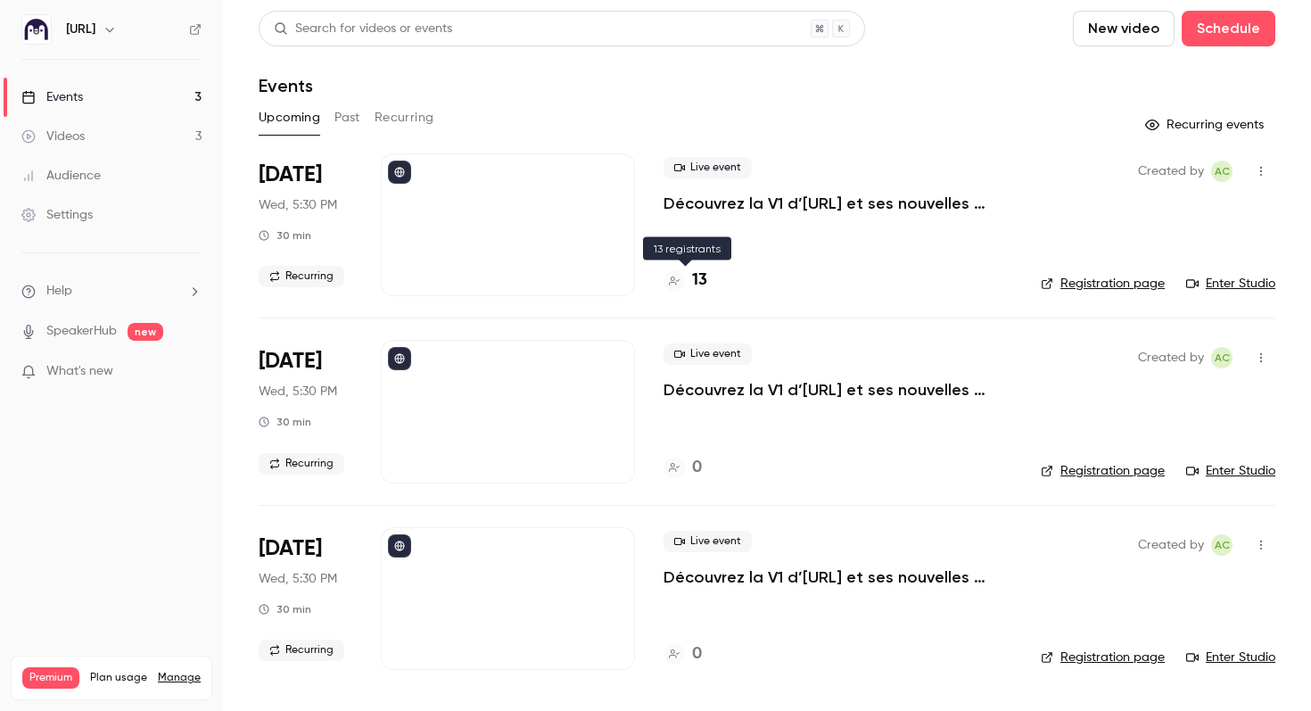 This screenshot has width=1311, height=711. I want to click on span: Help, so click(59, 291).